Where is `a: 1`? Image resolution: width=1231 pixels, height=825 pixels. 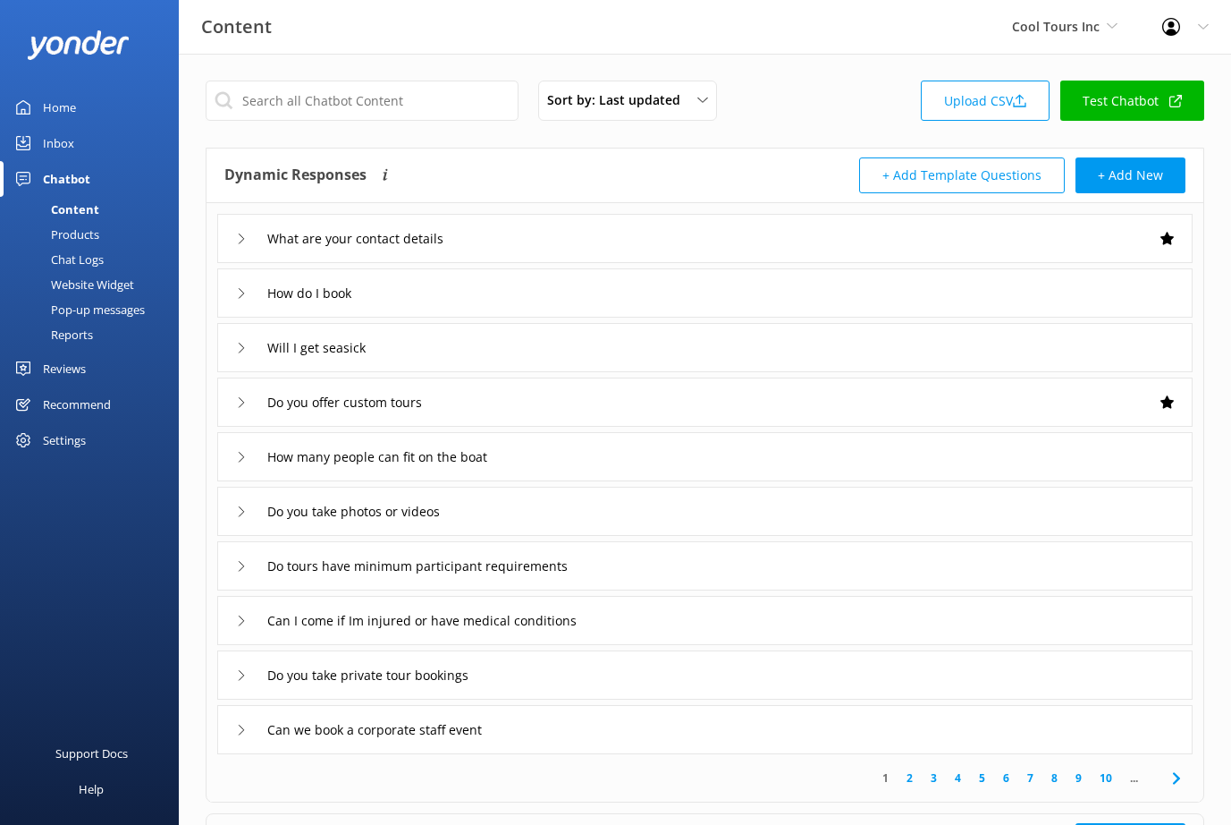
a: 1 is located at coordinates (885, 777).